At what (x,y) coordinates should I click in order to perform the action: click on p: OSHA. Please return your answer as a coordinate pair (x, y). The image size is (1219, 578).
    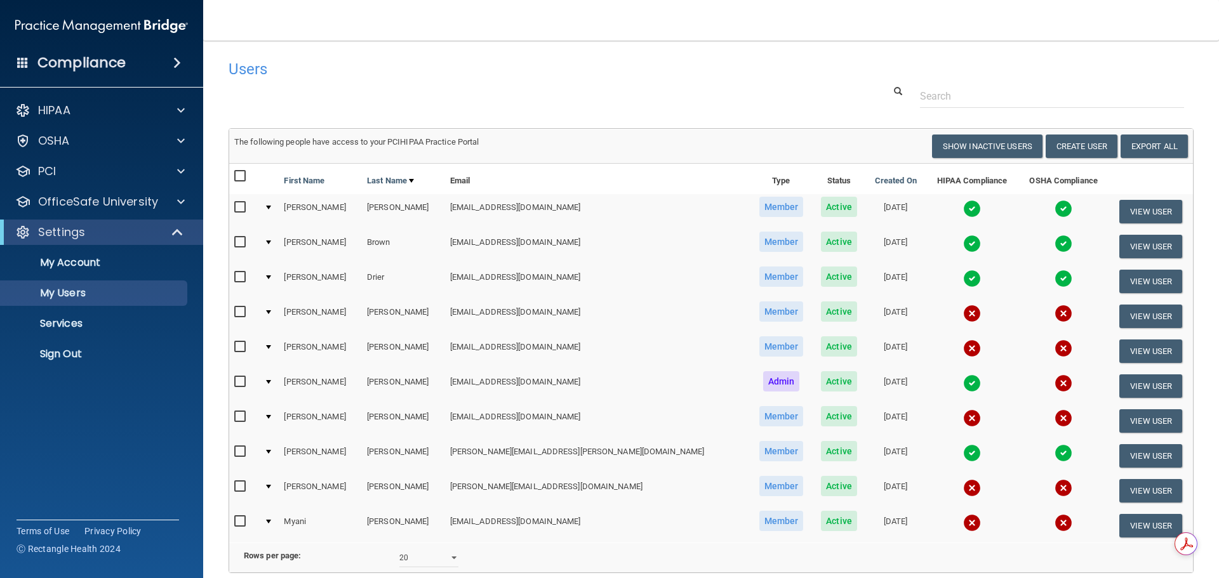
    Looking at the image, I should click on (54, 141).